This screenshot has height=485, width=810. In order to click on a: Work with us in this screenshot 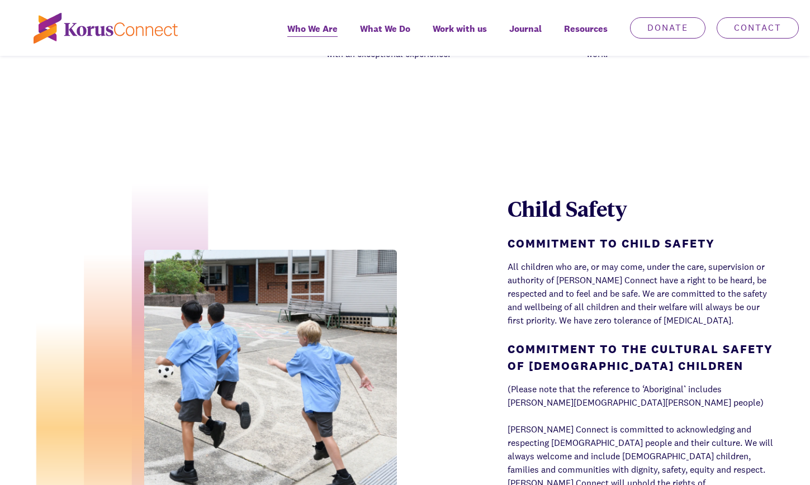, I will do `click(459, 36)`.